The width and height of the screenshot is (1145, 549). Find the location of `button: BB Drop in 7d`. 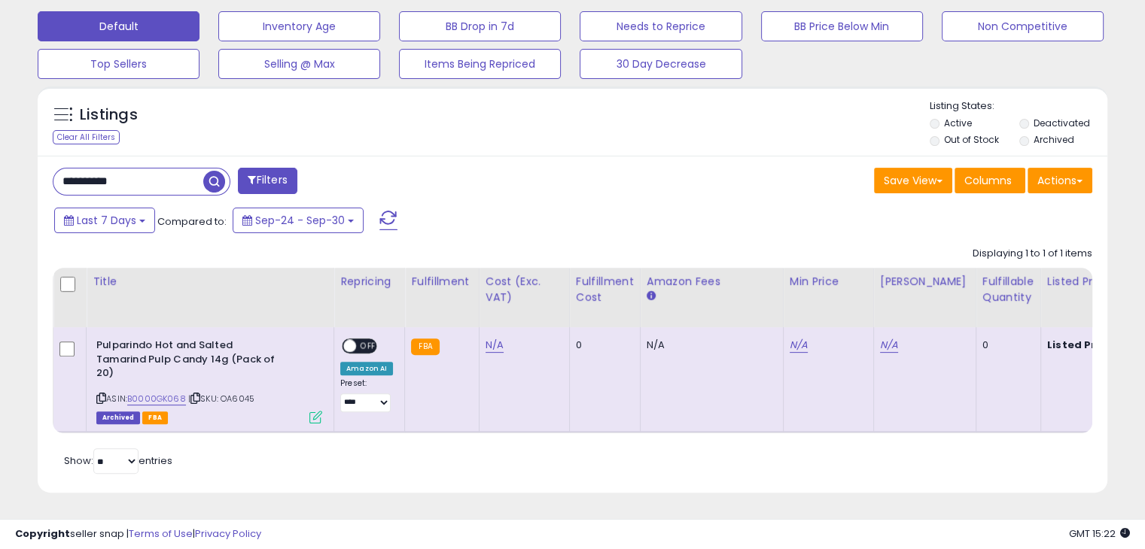

button: BB Drop in 7d is located at coordinates (479, 26).